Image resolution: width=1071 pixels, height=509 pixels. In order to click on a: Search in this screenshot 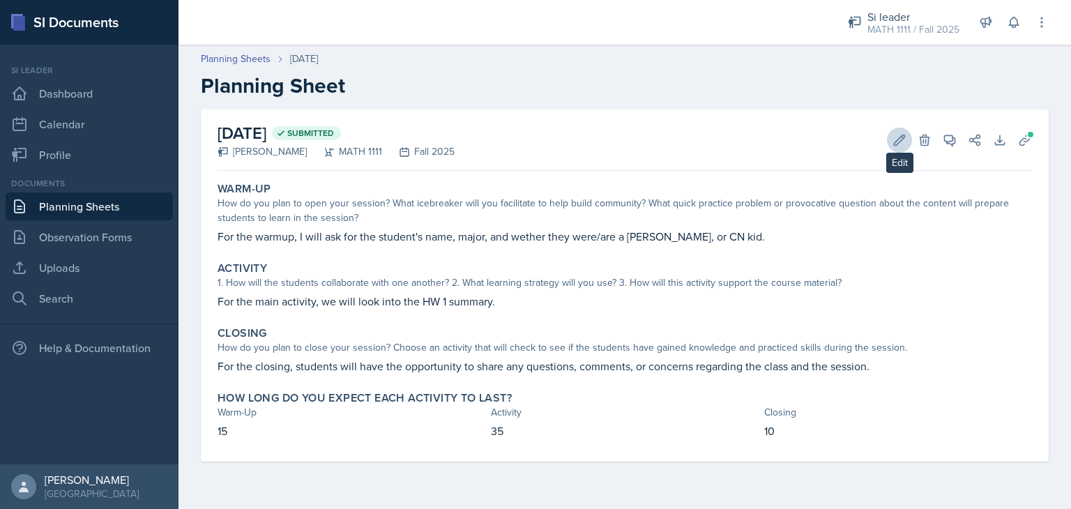, I will do `click(89, 298)`.